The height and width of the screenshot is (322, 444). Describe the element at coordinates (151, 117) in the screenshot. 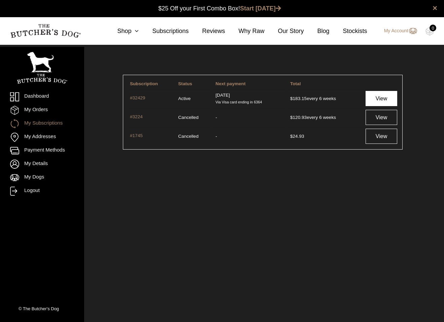

I see `a: #3224` at that location.